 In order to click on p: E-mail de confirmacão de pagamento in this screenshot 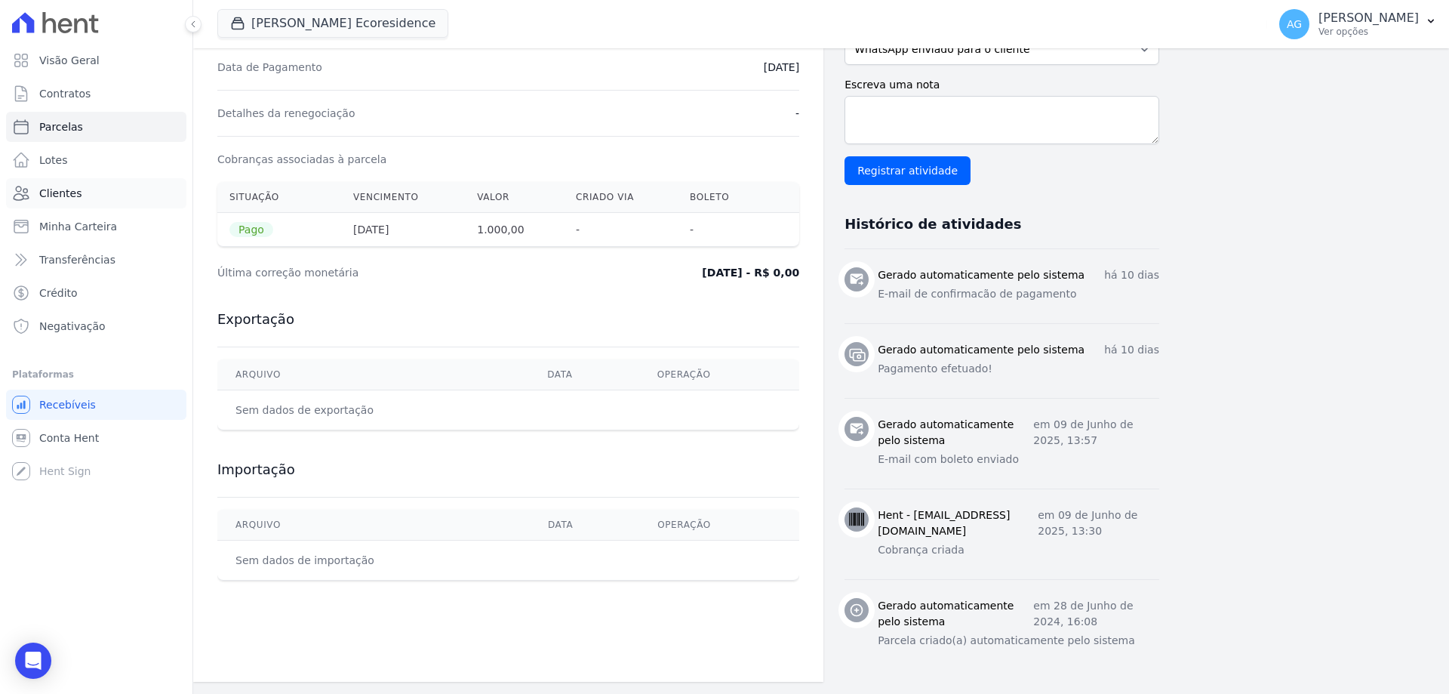, I will do `click(1018, 294)`.